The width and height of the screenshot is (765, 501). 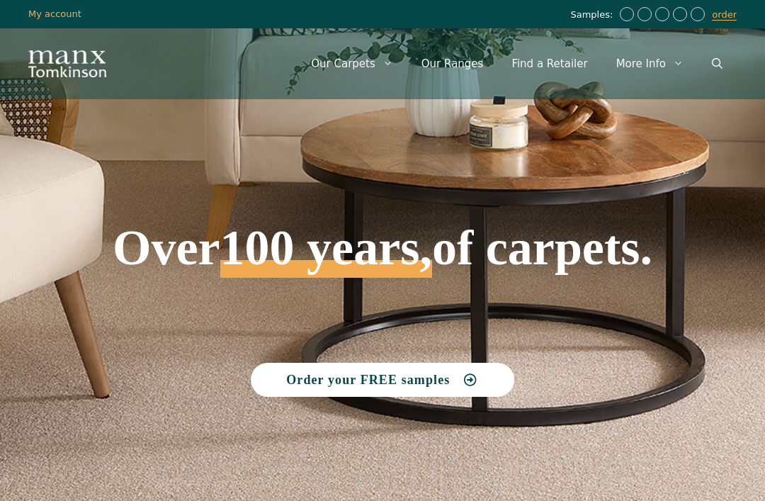 I want to click on img: Manx Tomkinson, so click(x=67, y=64).